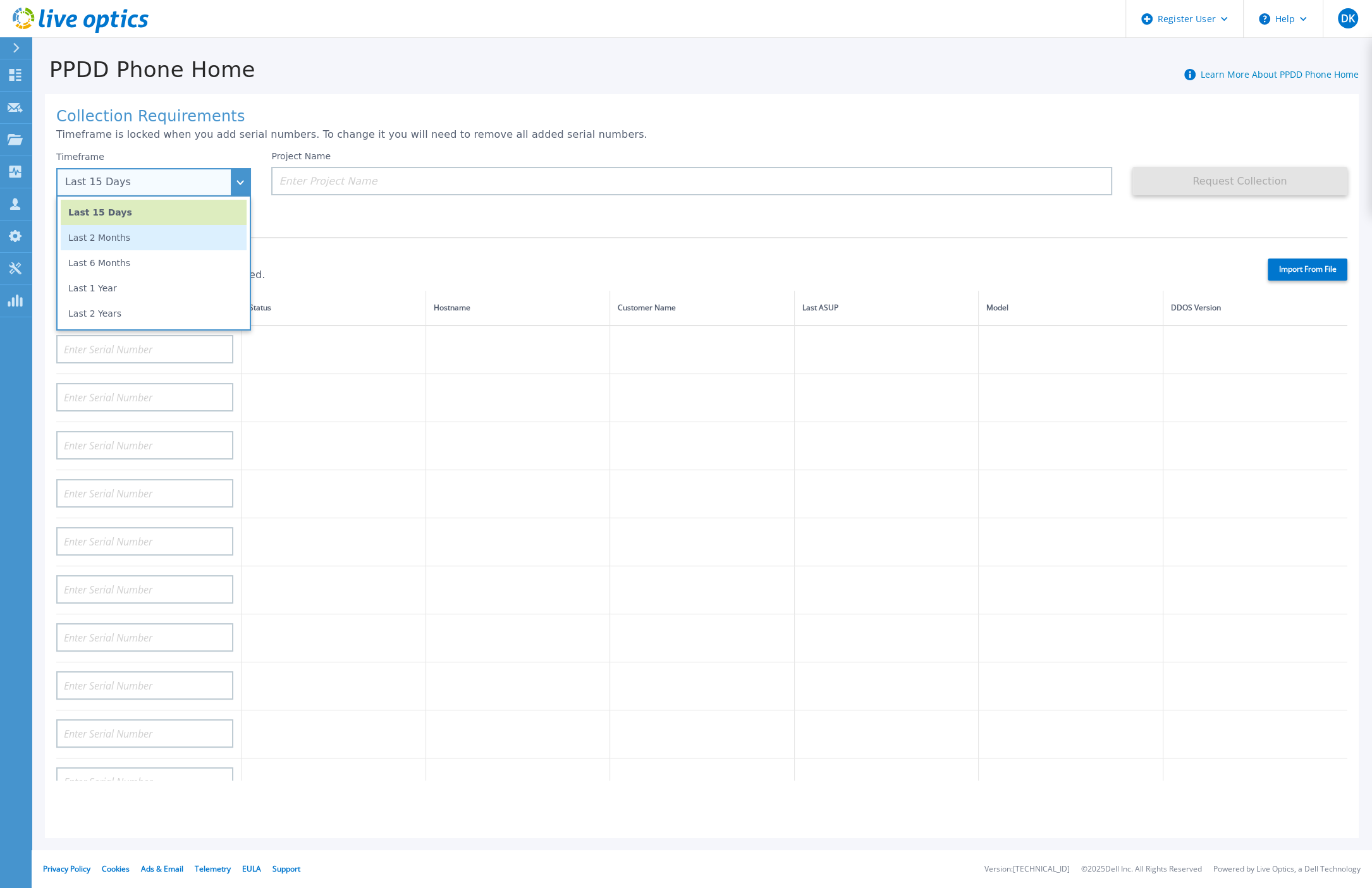  Describe the element at coordinates (1240, 181) in the screenshot. I see `button: Request Collection` at that location.